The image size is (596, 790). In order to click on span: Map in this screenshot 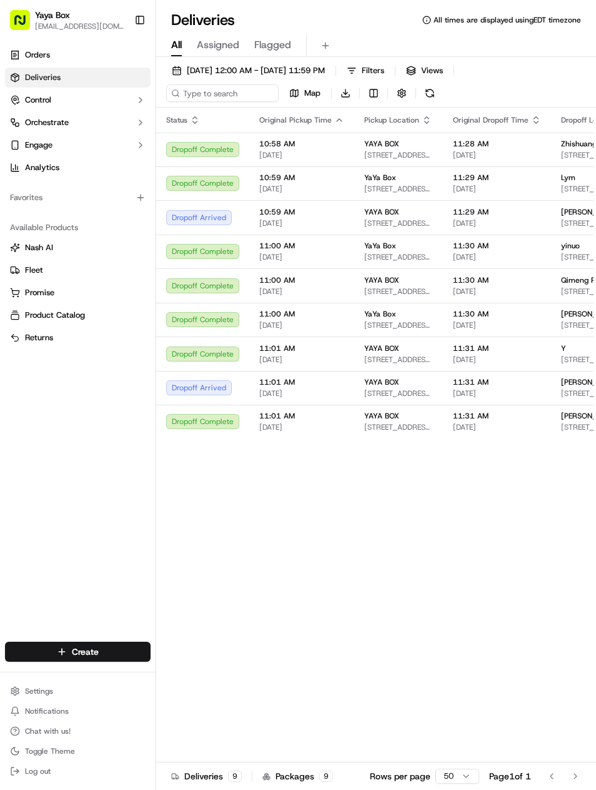, I will do `click(313, 93)`.